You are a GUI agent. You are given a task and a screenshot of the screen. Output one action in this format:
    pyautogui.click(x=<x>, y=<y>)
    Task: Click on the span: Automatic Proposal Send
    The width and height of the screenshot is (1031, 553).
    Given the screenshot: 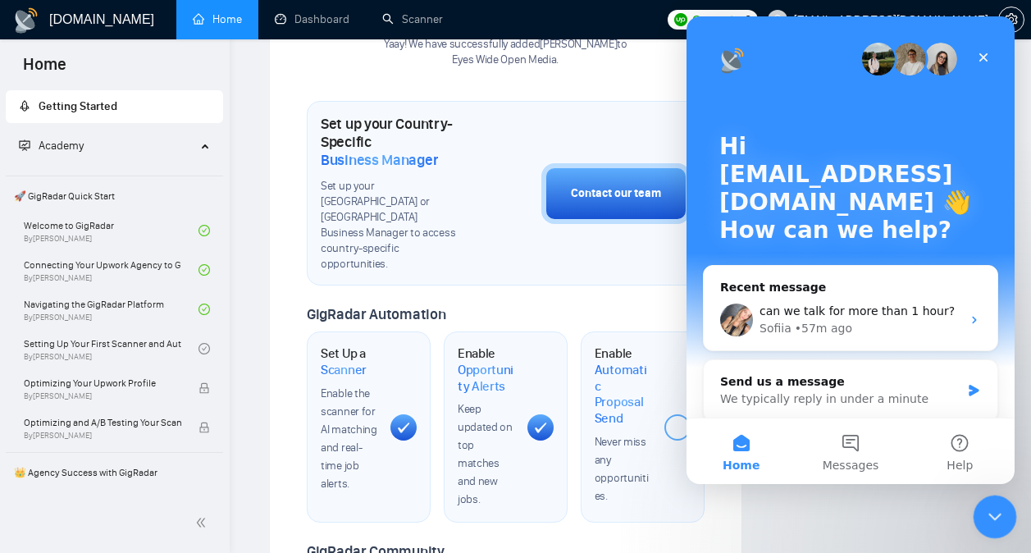 What is the action you would take?
    pyautogui.click(x=622, y=394)
    